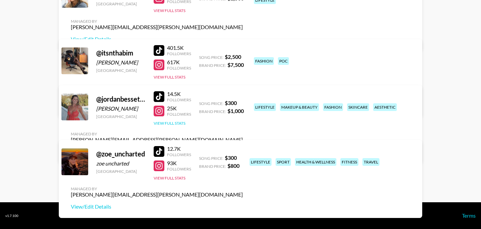 The height and width of the screenshot is (229, 481). Describe the element at coordinates (235, 64) in the screenshot. I see `strong: $ 7,500` at that location.